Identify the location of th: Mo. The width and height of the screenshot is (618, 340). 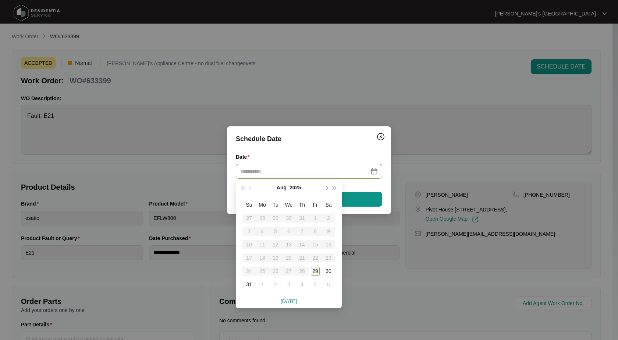
(262, 205).